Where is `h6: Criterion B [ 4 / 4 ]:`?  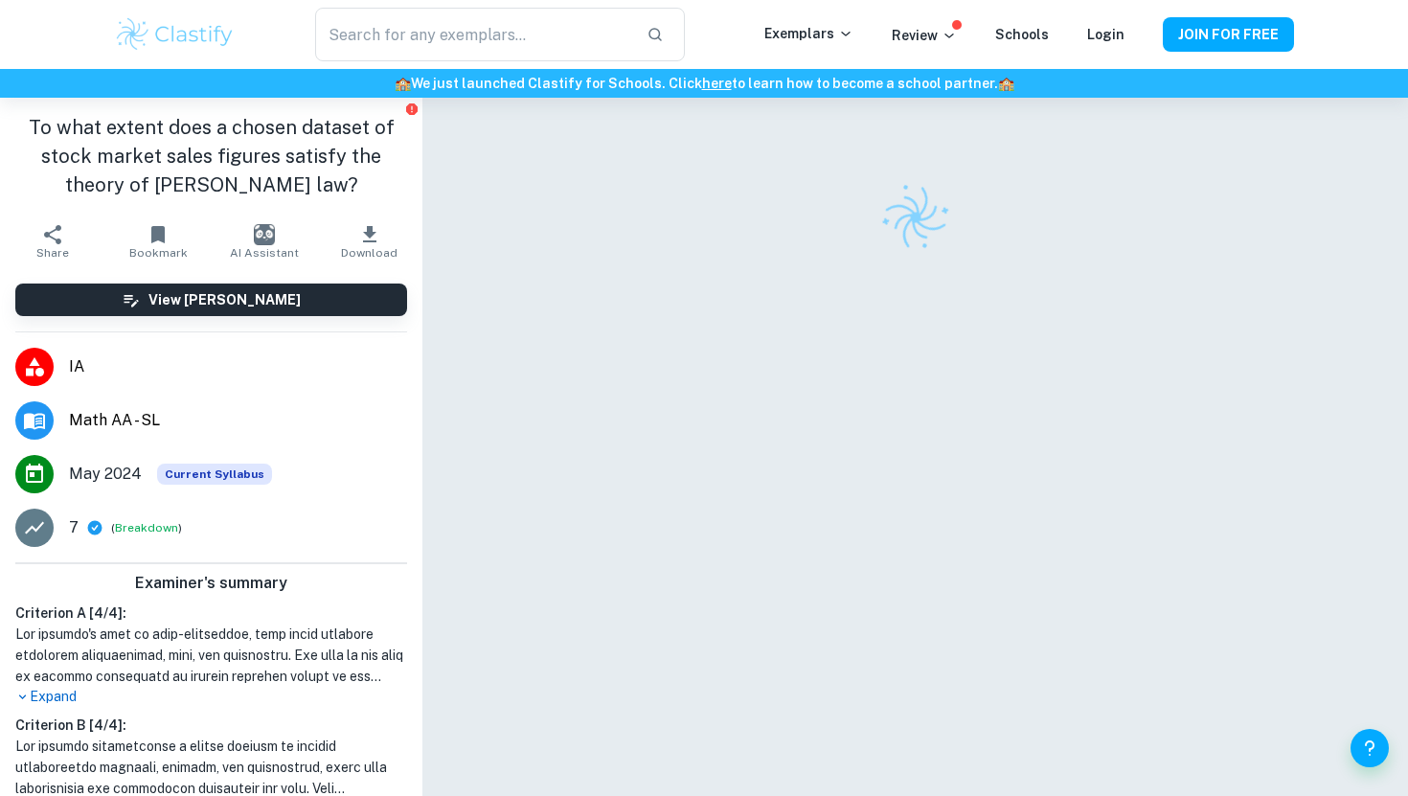
h6: Criterion B [ 4 / 4 ]: is located at coordinates (211, 725).